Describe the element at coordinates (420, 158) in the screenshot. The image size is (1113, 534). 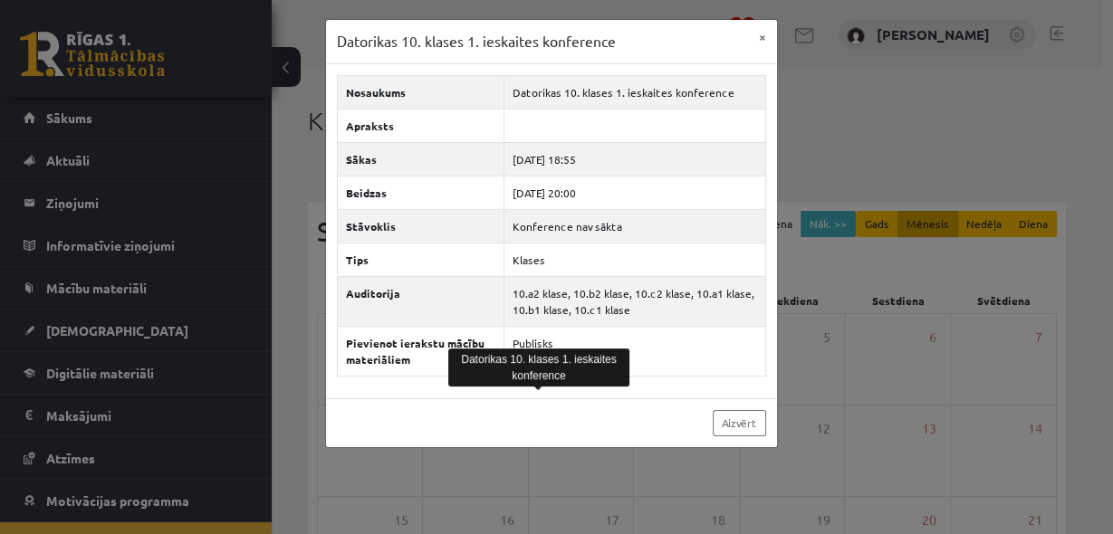
I see `th: Sākas` at that location.